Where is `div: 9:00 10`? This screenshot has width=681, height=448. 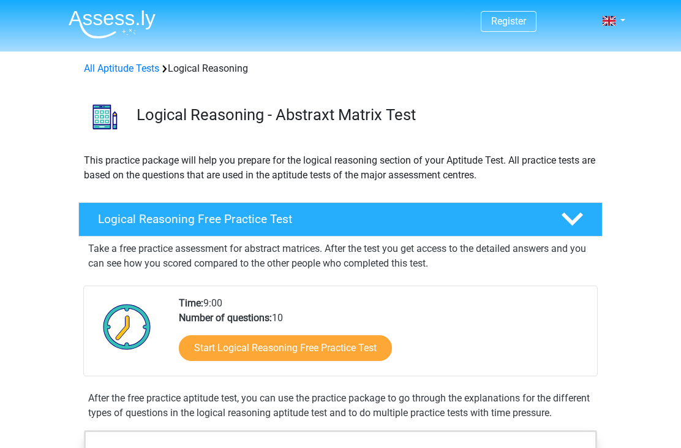
div: 9:00 10 is located at coordinates (383, 336).